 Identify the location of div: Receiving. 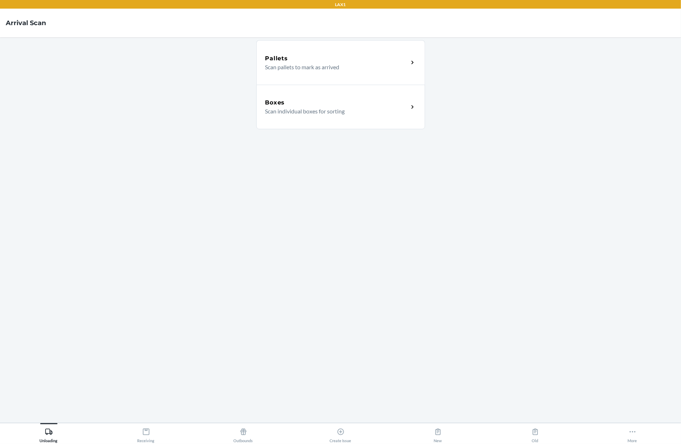
(146, 434).